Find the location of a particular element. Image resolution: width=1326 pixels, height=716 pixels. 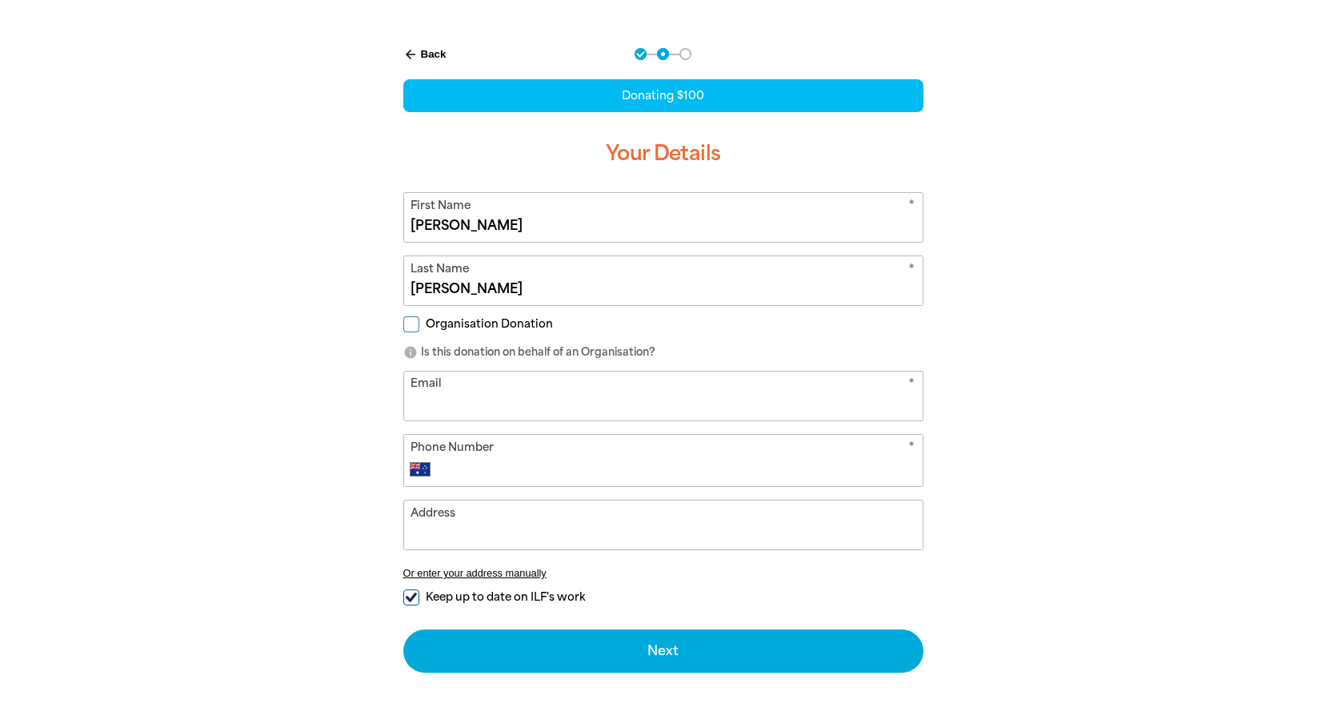

button: Navigate to step 3 of 3 to enter your payment details is located at coordinates (685, 54).